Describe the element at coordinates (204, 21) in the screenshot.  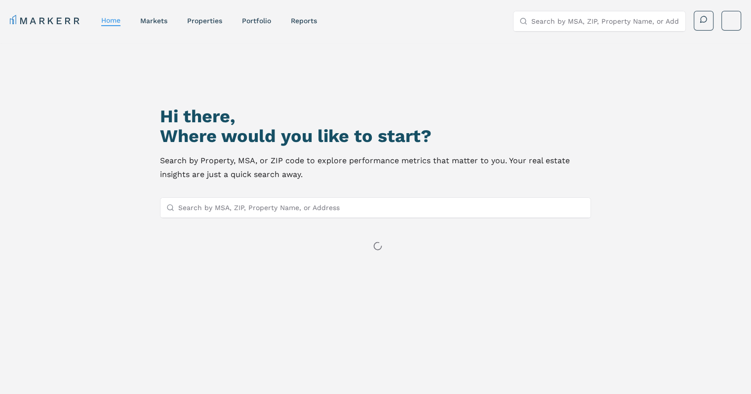
I see `a: properties` at that location.